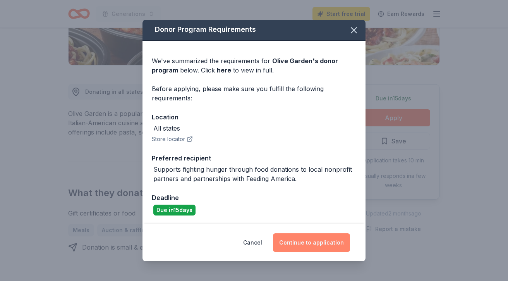 The width and height of the screenshot is (508, 281). I want to click on div: Preferred recipient, so click(254, 158).